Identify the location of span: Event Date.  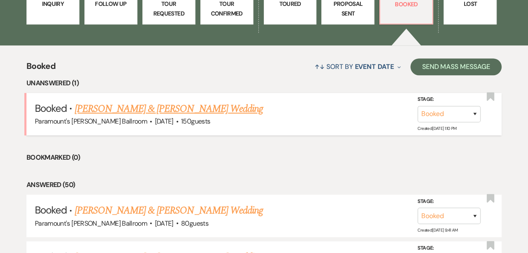
(374, 66).